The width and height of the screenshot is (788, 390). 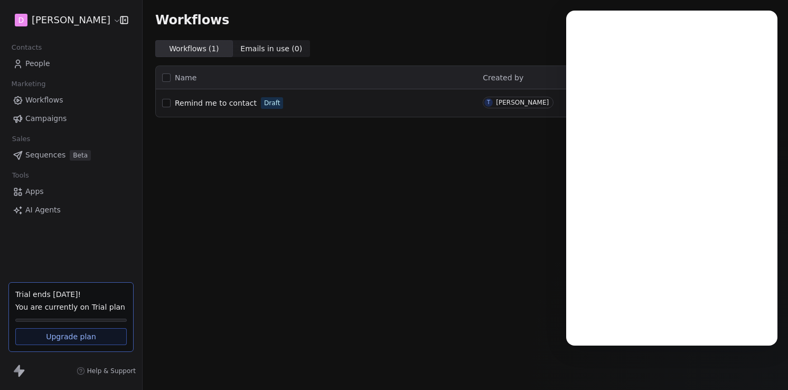 What do you see at coordinates (106, 371) in the screenshot?
I see `a: Help & Support` at bounding box center [106, 371].